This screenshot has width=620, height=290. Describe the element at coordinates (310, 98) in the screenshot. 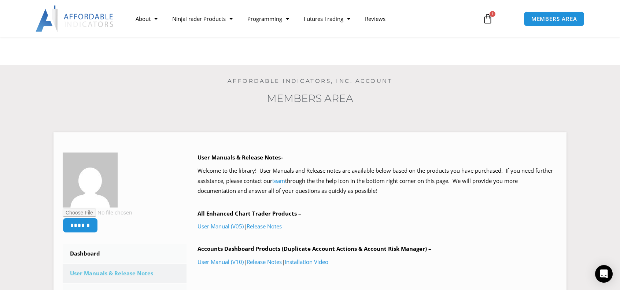

I see `a: Members Area` at that location.